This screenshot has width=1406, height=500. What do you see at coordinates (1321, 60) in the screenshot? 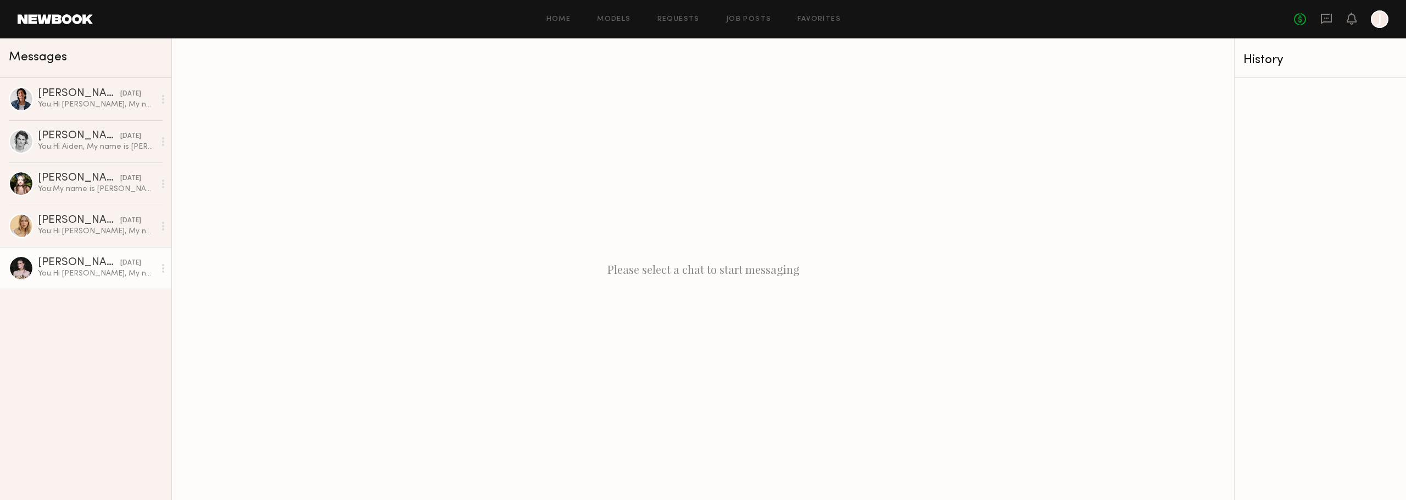
I see `div: History` at bounding box center [1321, 60].